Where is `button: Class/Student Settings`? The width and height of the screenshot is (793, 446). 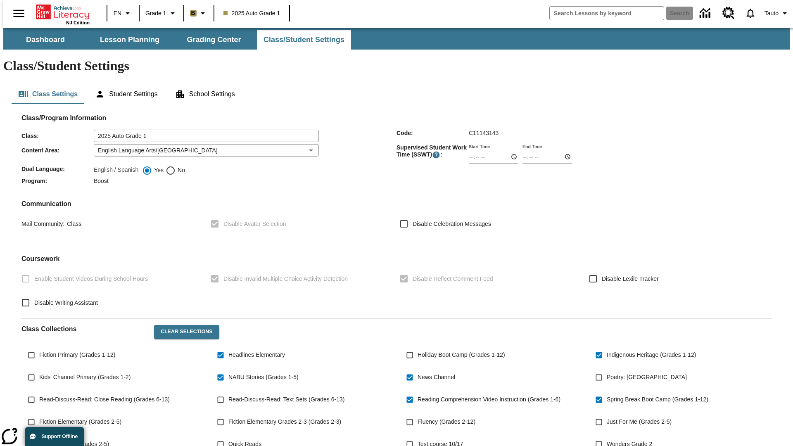
button: Class/Student Settings is located at coordinates (304, 40).